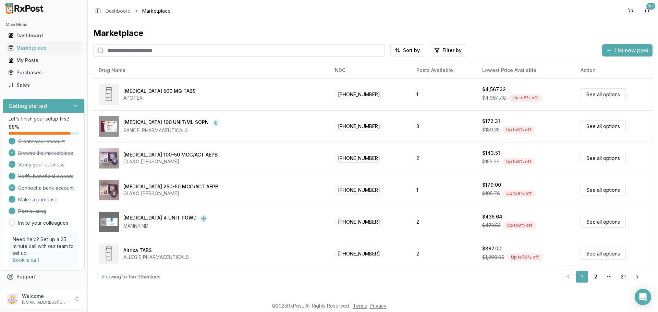  What do you see at coordinates (165, 226) in the screenshot?
I see `div: MANNKIND` at bounding box center [165, 226].